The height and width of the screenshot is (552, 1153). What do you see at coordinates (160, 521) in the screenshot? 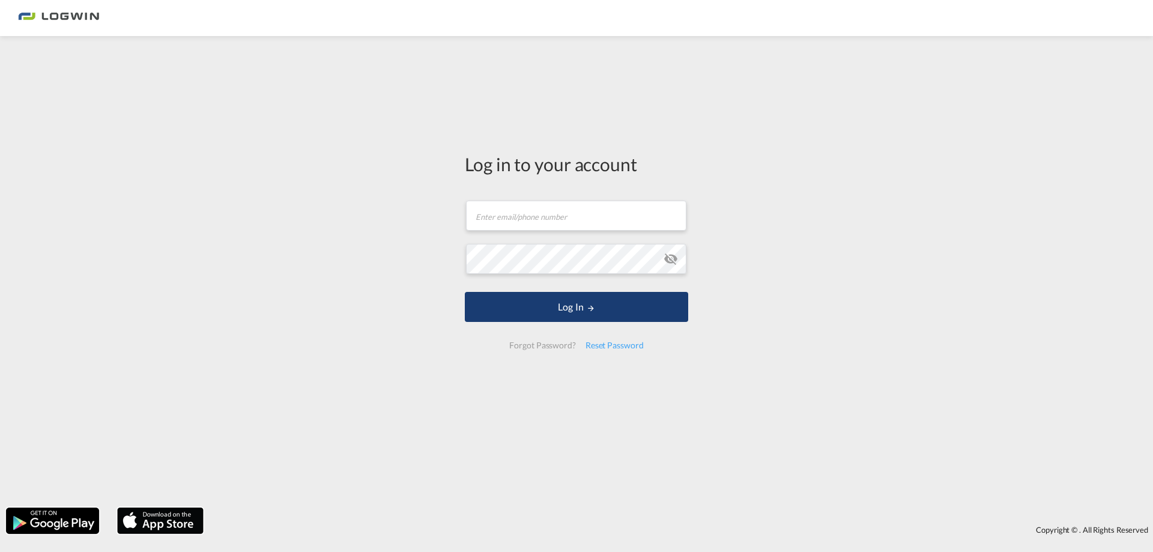
I see `img: apple.png` at bounding box center [160, 521].